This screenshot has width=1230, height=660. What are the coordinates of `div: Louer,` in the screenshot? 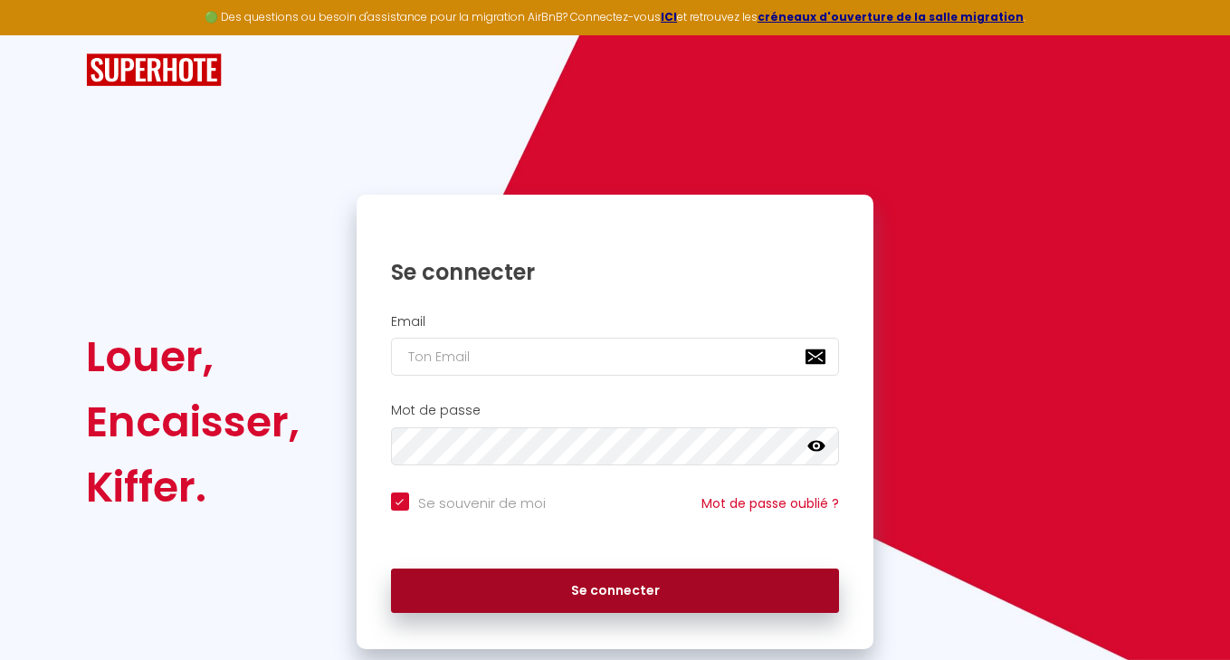 It's located at (193, 357).